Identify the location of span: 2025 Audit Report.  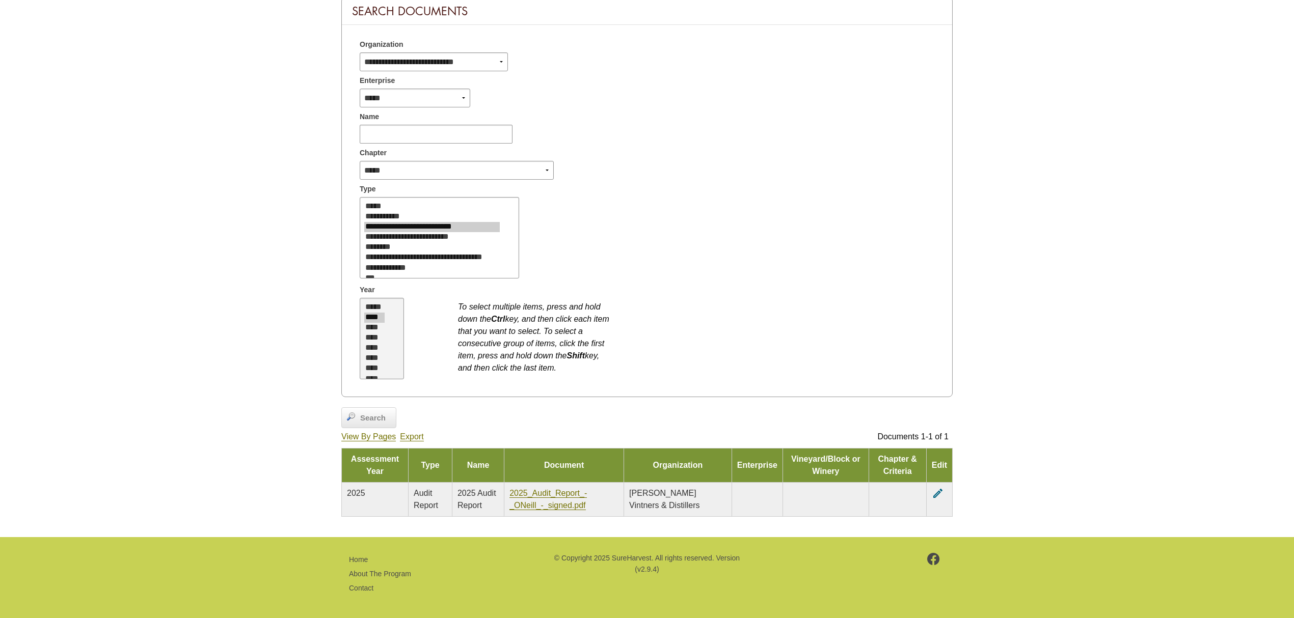
(477, 499).